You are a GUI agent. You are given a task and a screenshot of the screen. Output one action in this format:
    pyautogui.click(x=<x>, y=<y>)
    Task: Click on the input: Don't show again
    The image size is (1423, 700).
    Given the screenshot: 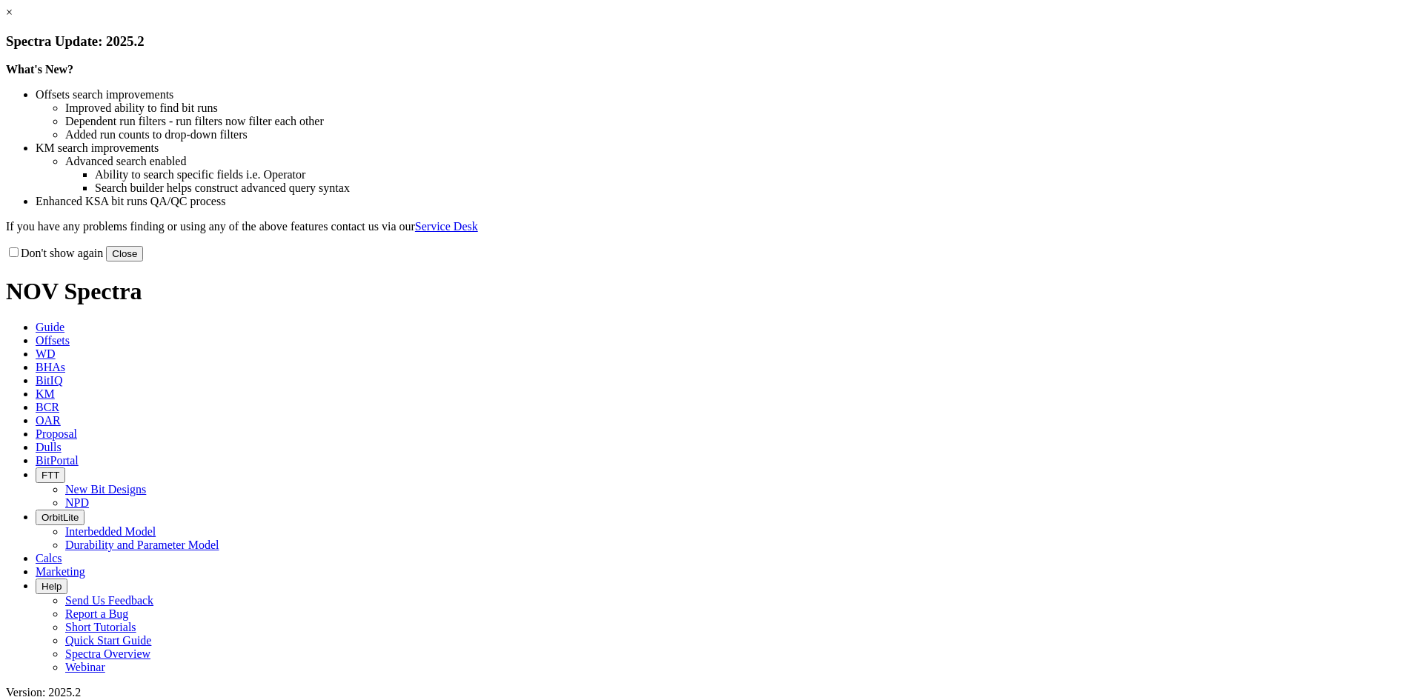 What is the action you would take?
    pyautogui.click(x=13, y=252)
    